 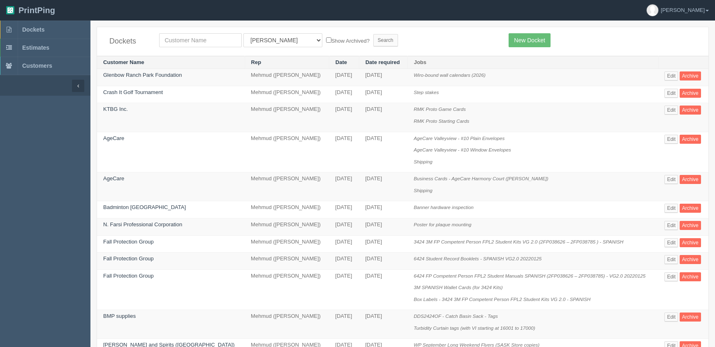 I want to click on input: Search, so click(x=385, y=40).